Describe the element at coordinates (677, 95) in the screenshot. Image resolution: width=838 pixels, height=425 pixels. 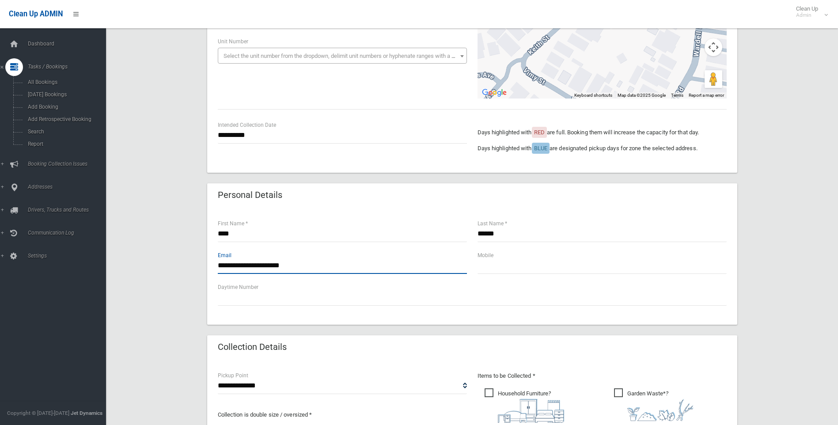
I see `a: Terms` at that location.